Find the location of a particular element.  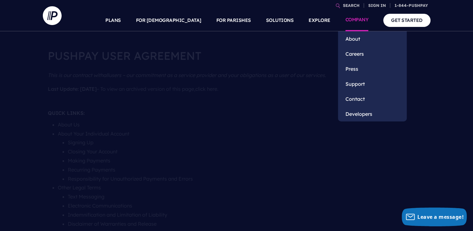

a: Developers is located at coordinates (373, 114).